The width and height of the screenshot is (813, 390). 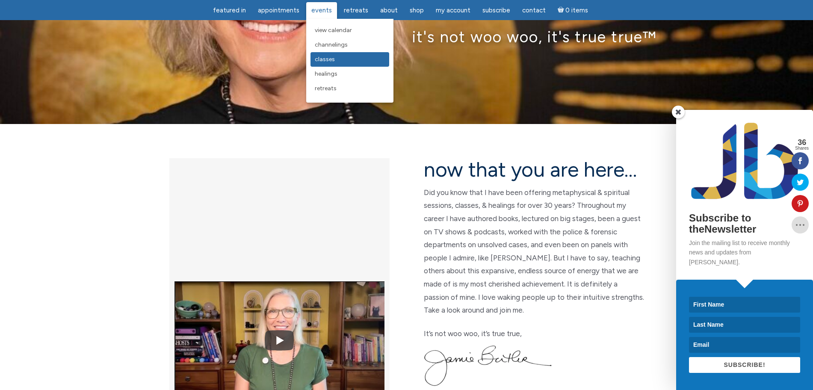 What do you see at coordinates (389, 10) in the screenshot?
I see `a: About` at bounding box center [389, 10].